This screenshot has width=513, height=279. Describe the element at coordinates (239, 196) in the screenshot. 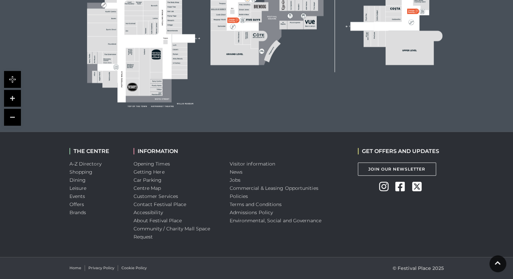

I see `a: Policies` at that location.